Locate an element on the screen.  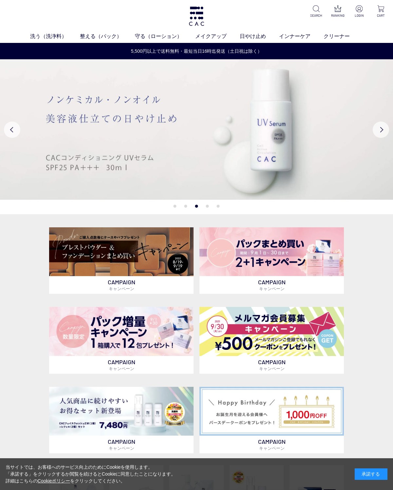
img: バースデークーポン is located at coordinates (271, 411).